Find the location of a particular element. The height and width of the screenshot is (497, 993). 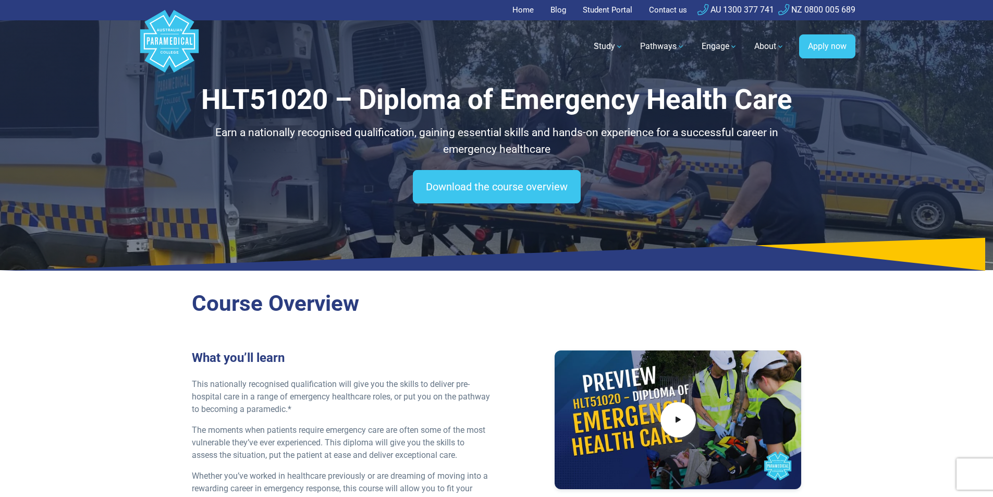

a: Pathways is located at coordinates (663, 46).